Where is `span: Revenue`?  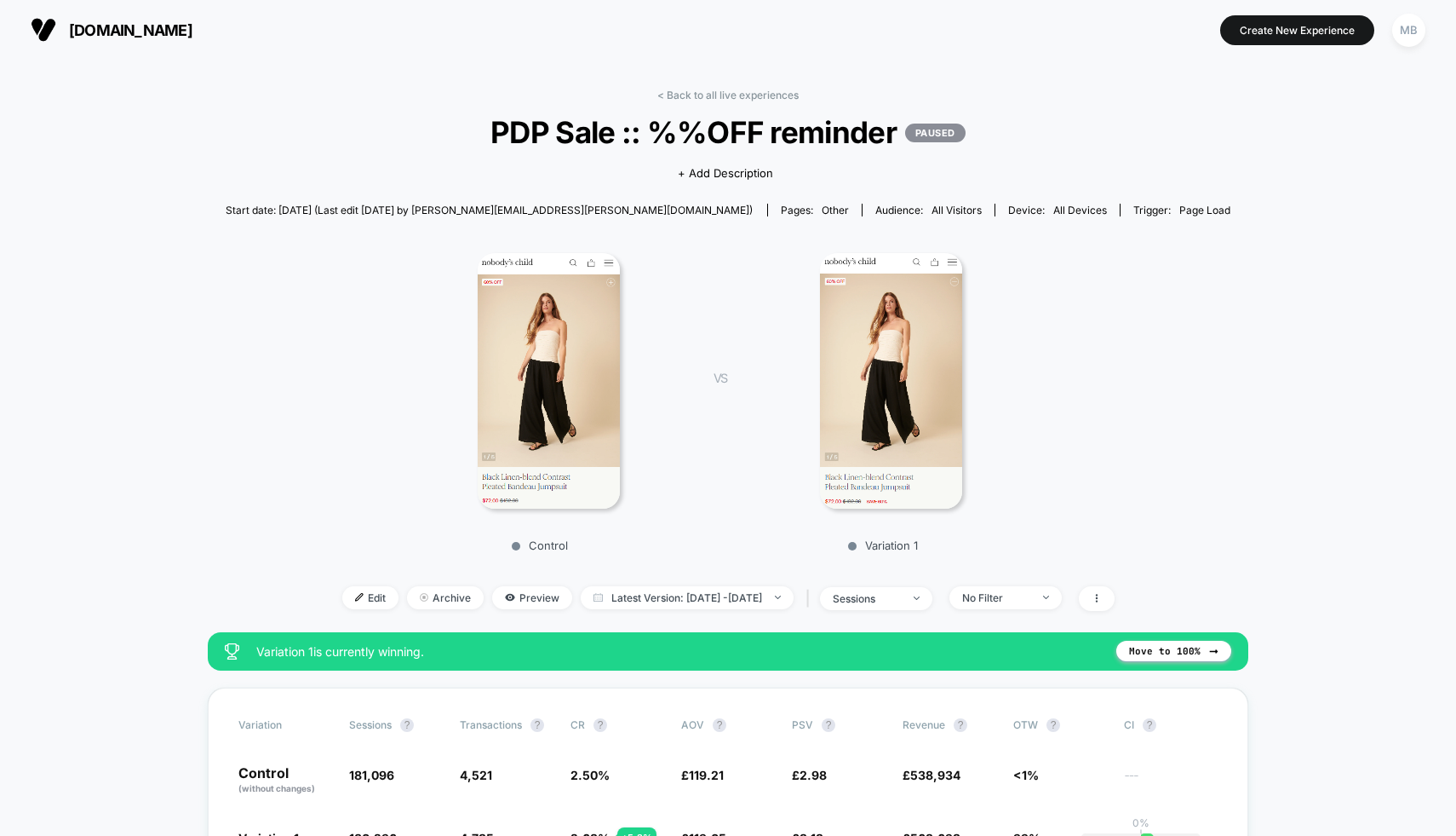 span: Revenue is located at coordinates (924, 724).